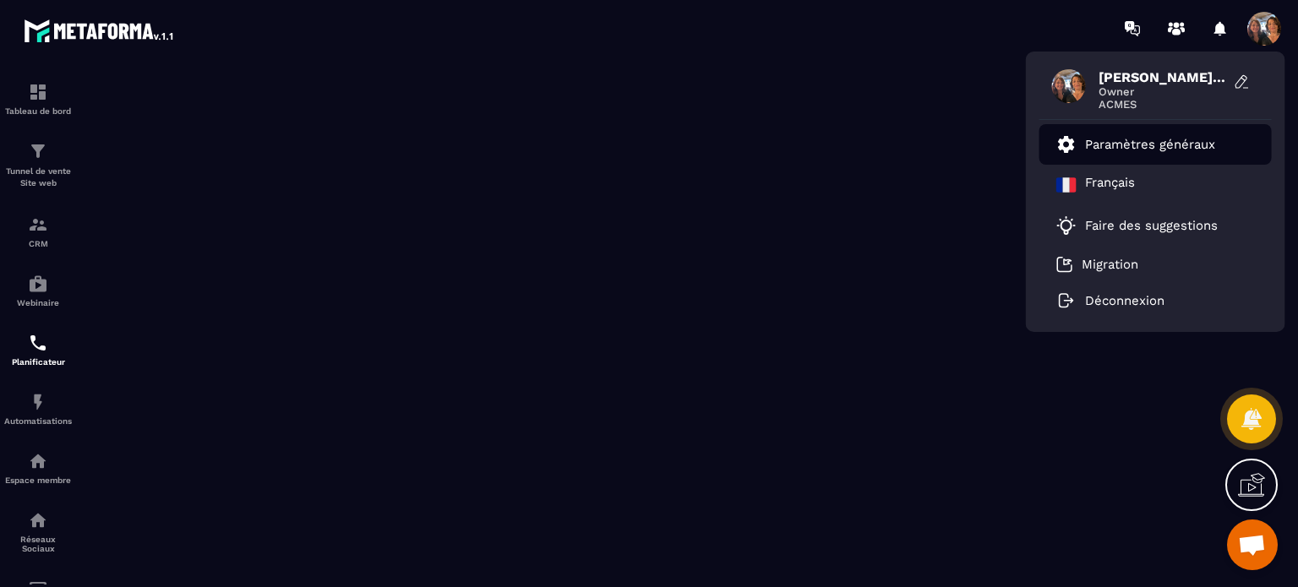  What do you see at coordinates (38, 409) in the screenshot?
I see `a: automationsautomationsAutomatisations` at bounding box center [38, 409].